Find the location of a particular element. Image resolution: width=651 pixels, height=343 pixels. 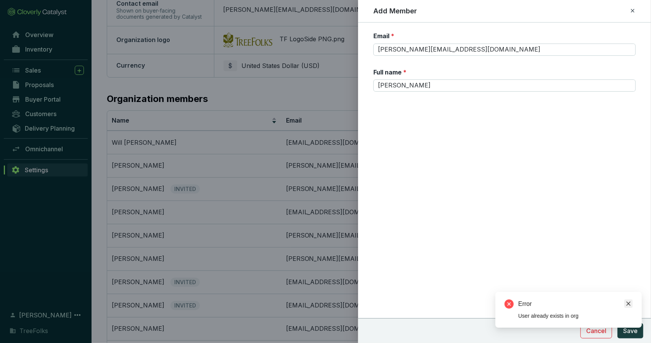

span: close-circle is located at coordinates (509, 304).